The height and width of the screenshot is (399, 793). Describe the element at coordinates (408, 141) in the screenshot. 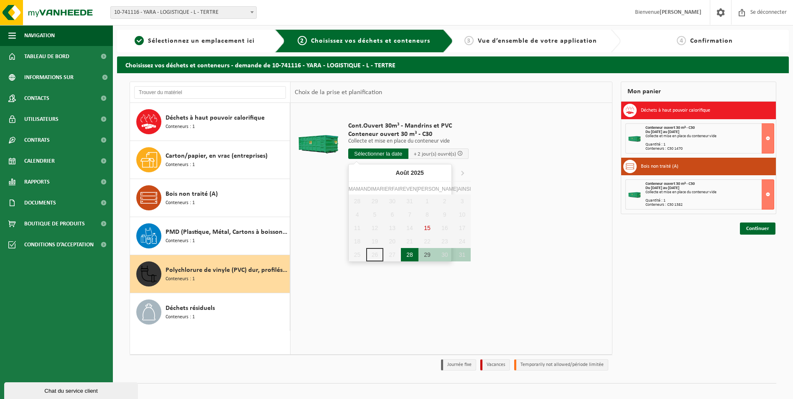

I see `p: Collecte et mise en place du conteneur vide` at that location.